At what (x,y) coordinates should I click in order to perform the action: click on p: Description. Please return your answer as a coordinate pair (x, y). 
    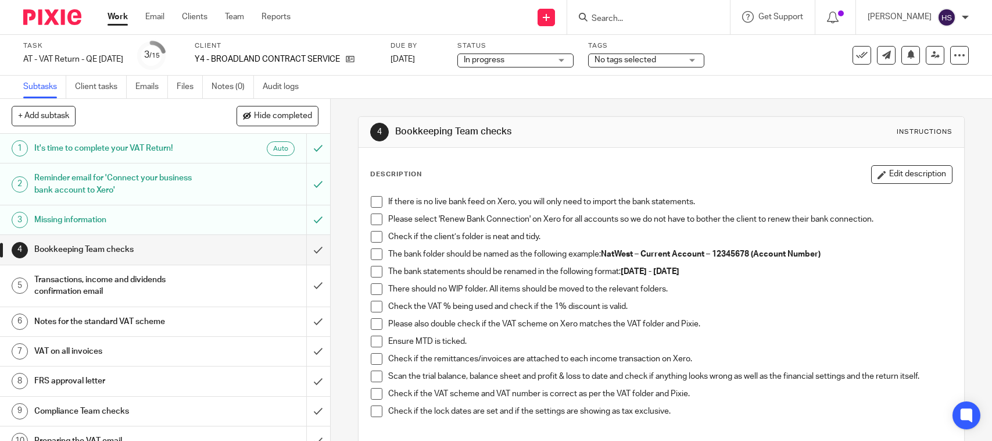
    Looking at the image, I should click on (396, 174).